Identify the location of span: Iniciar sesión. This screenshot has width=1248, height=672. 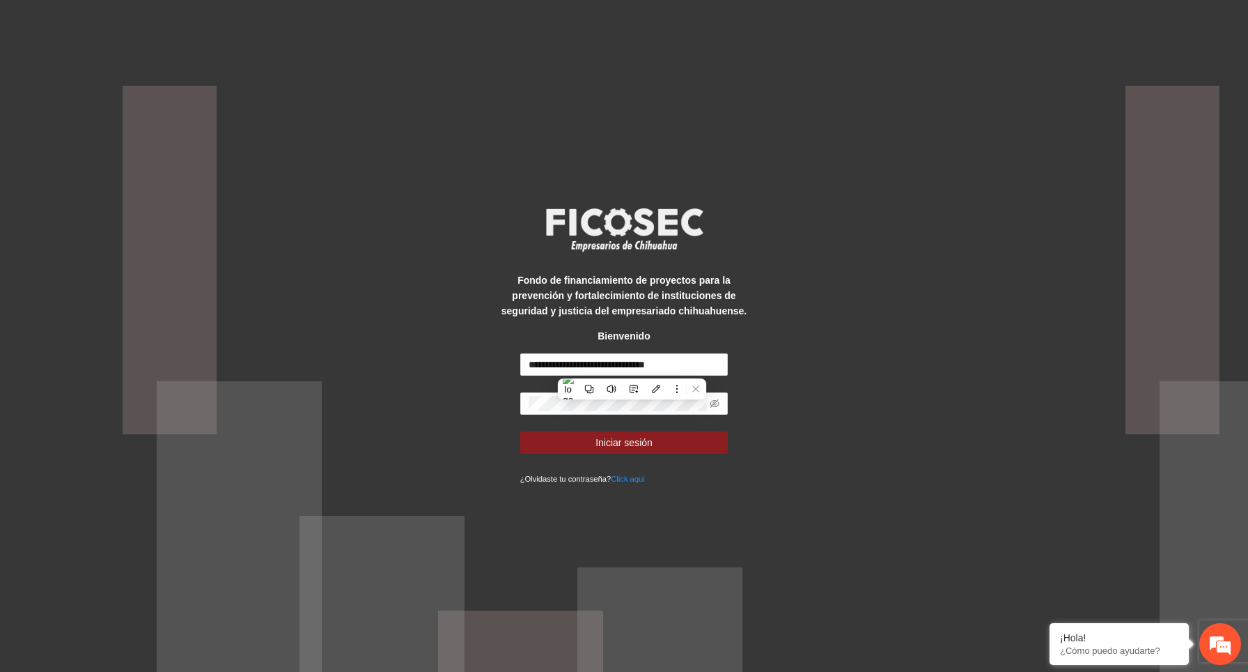
(624, 442).